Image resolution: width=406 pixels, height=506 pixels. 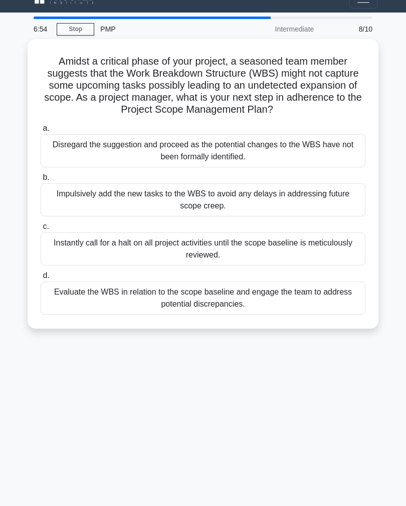 What do you see at coordinates (203, 200) in the screenshot?
I see `div: Impulsively add the new tasks to the WBS to avoid any delays in addressing future scope creep.` at bounding box center [203, 200].